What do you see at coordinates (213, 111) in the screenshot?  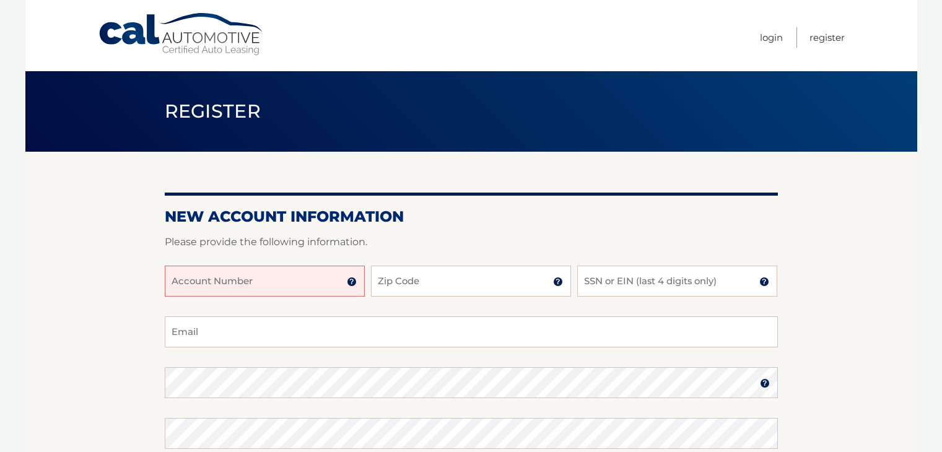 I see `span: Register` at bounding box center [213, 111].